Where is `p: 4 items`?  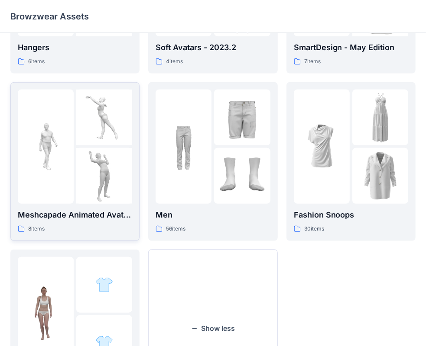
p: 4 items is located at coordinates (174, 62).